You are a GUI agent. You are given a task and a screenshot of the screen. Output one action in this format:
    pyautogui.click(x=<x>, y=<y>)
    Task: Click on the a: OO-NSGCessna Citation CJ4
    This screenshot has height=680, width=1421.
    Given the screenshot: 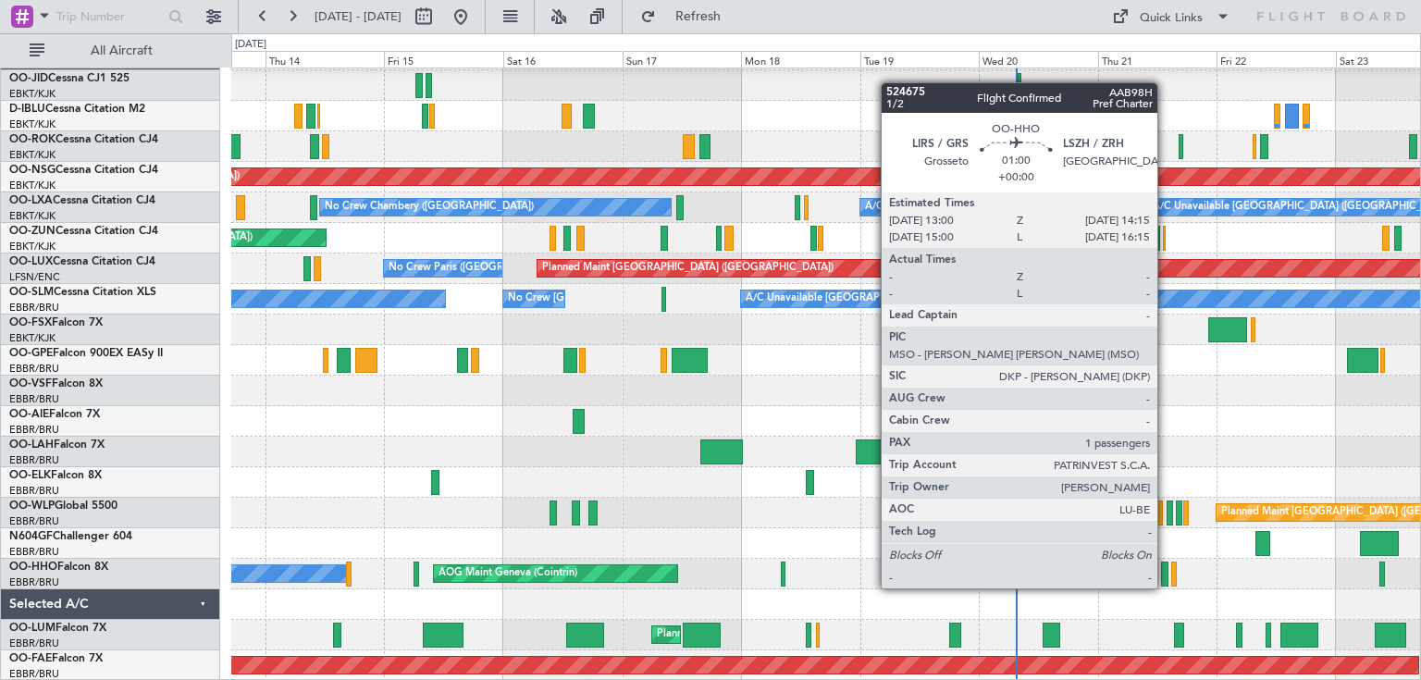 What is the action you would take?
    pyautogui.click(x=83, y=170)
    